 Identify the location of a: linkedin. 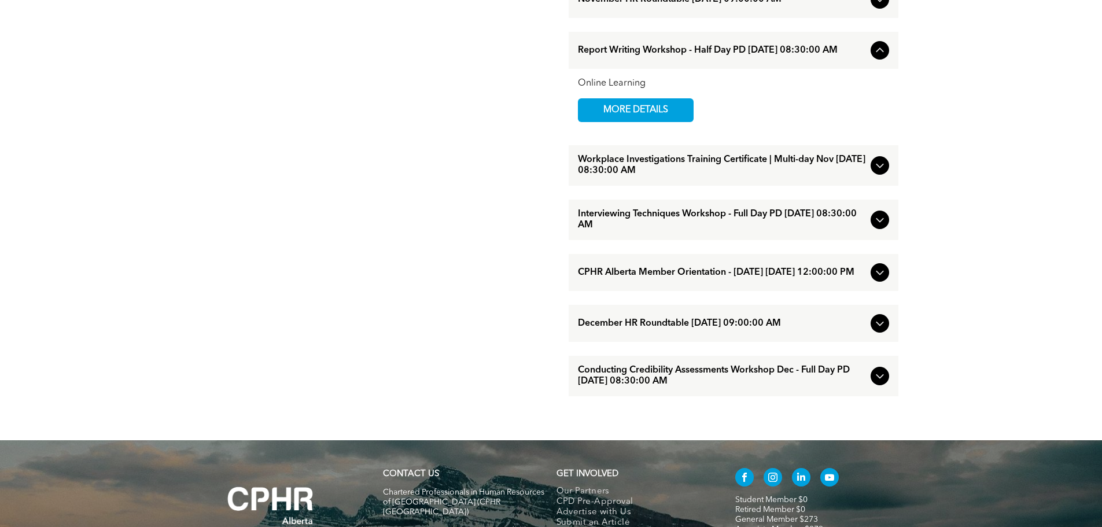
(801, 478).